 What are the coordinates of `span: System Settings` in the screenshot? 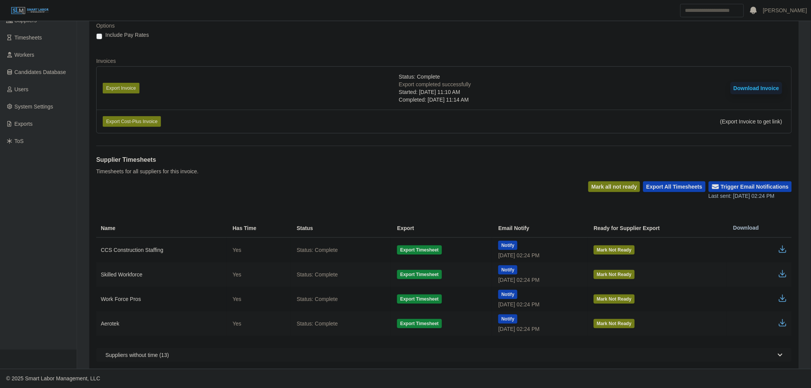 It's located at (34, 107).